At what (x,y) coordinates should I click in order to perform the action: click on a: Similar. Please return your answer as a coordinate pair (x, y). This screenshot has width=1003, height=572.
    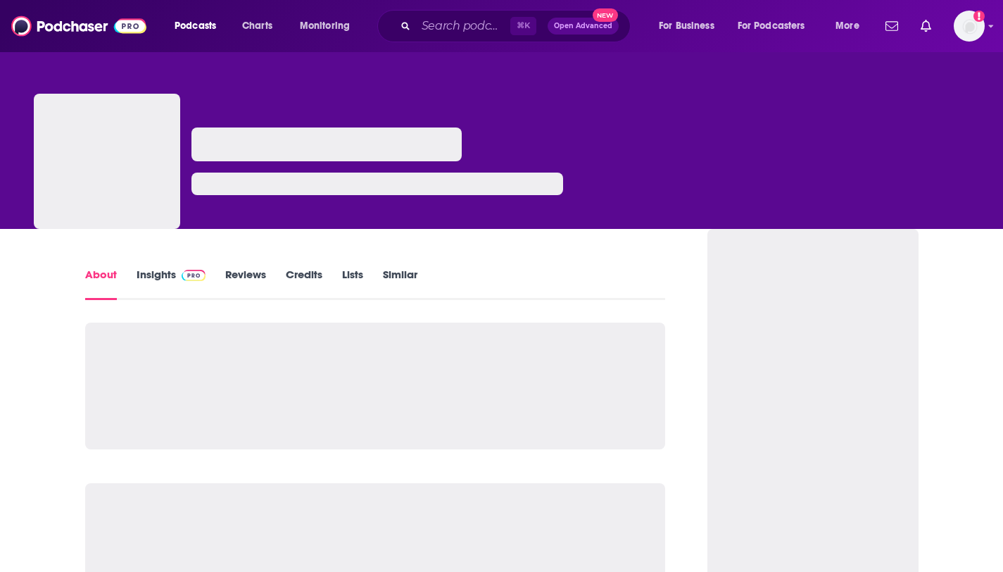
    Looking at the image, I should click on (400, 284).